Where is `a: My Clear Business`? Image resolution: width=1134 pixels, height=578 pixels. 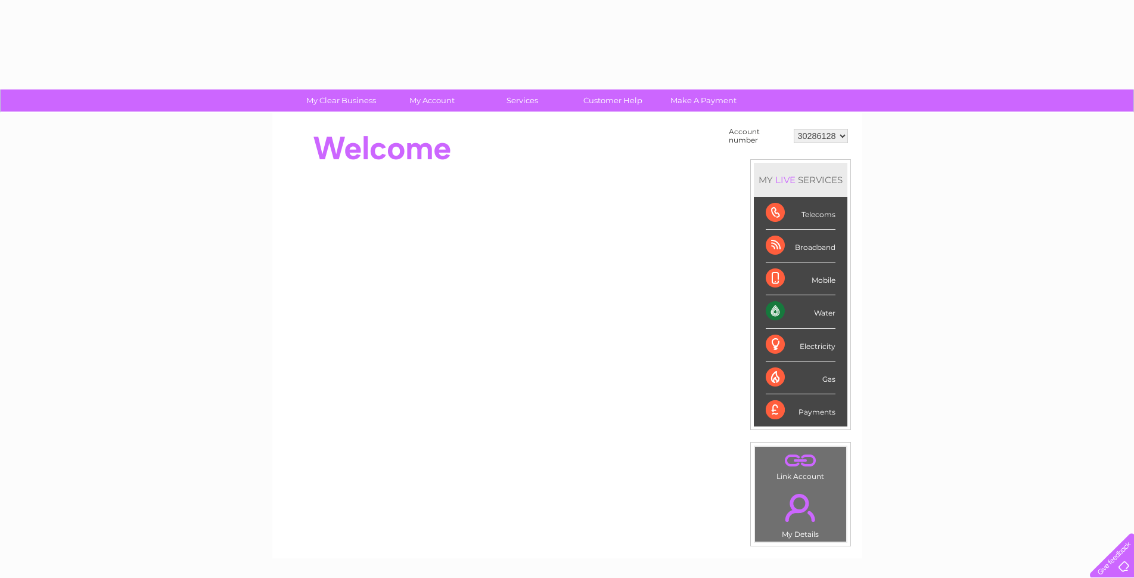 a: My Clear Business is located at coordinates (341, 100).